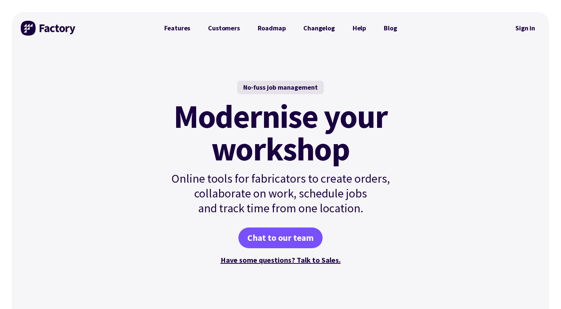 This screenshot has width=561, height=309. I want to click on a: Sign in, so click(525, 28).